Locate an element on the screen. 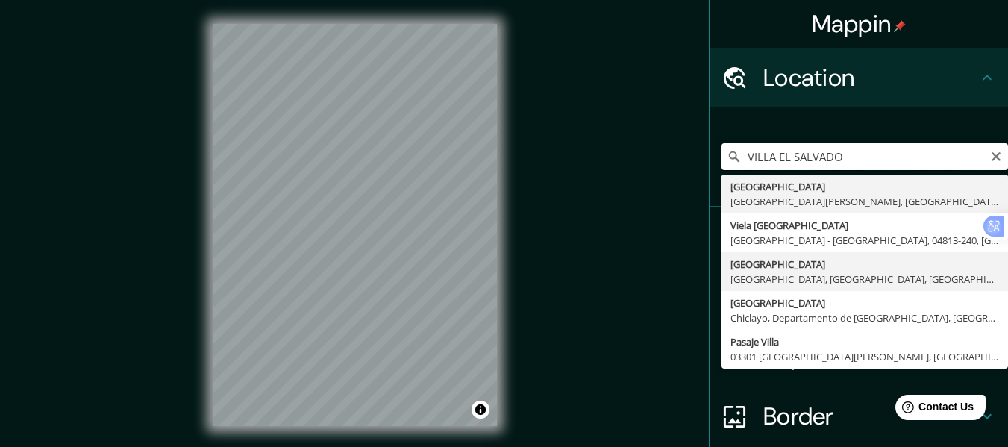 This screenshot has width=1008, height=447. h4: Layout is located at coordinates (871, 357).